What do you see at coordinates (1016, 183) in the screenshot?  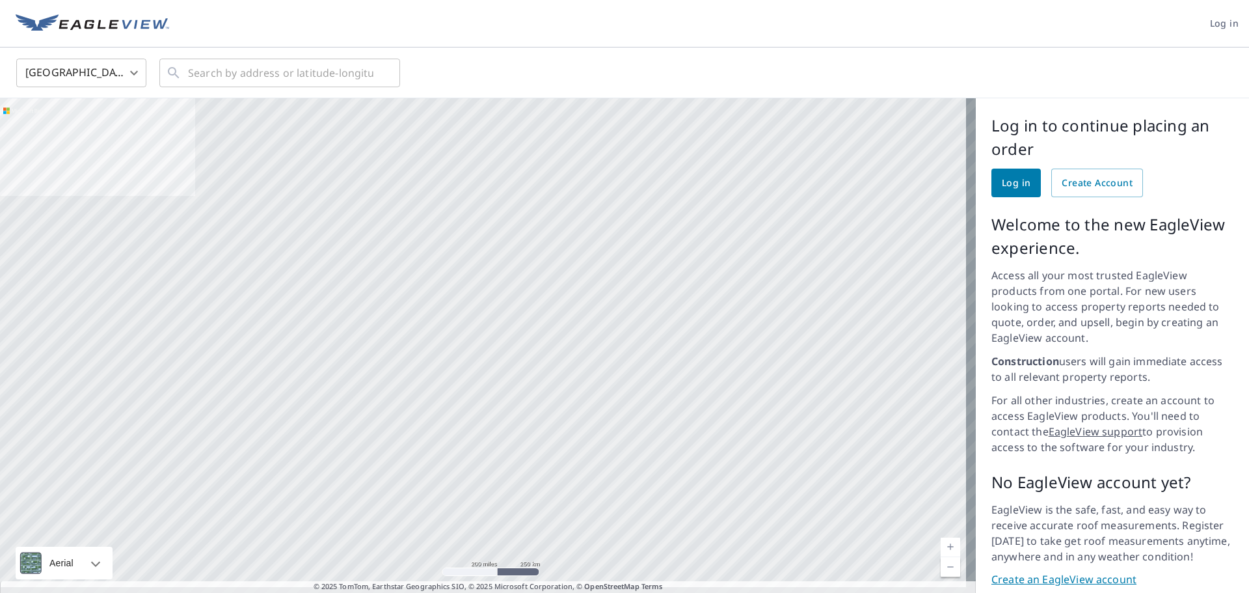 I see `a: Log in` at bounding box center [1016, 183].